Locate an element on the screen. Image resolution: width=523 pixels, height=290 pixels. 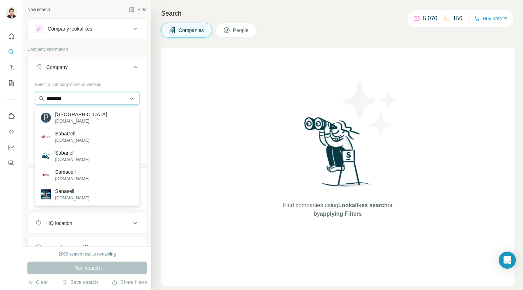
button: Enrich CSV is located at coordinates (11, 68).